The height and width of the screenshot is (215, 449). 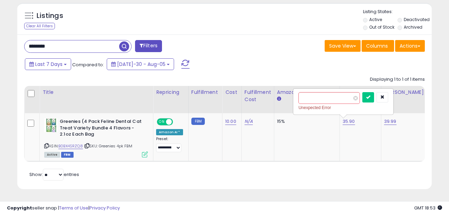 I want to click on div: Preset:, so click(x=170, y=144).